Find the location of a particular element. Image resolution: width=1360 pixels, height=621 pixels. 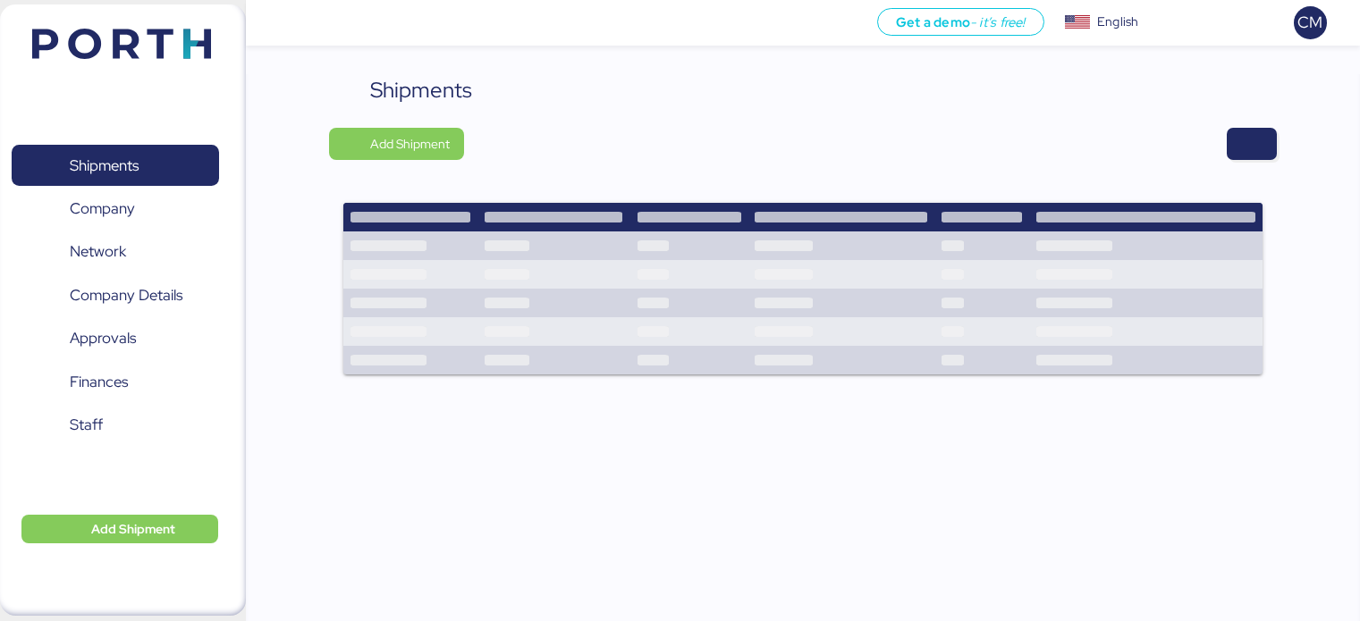

a: Network is located at coordinates (115, 252).